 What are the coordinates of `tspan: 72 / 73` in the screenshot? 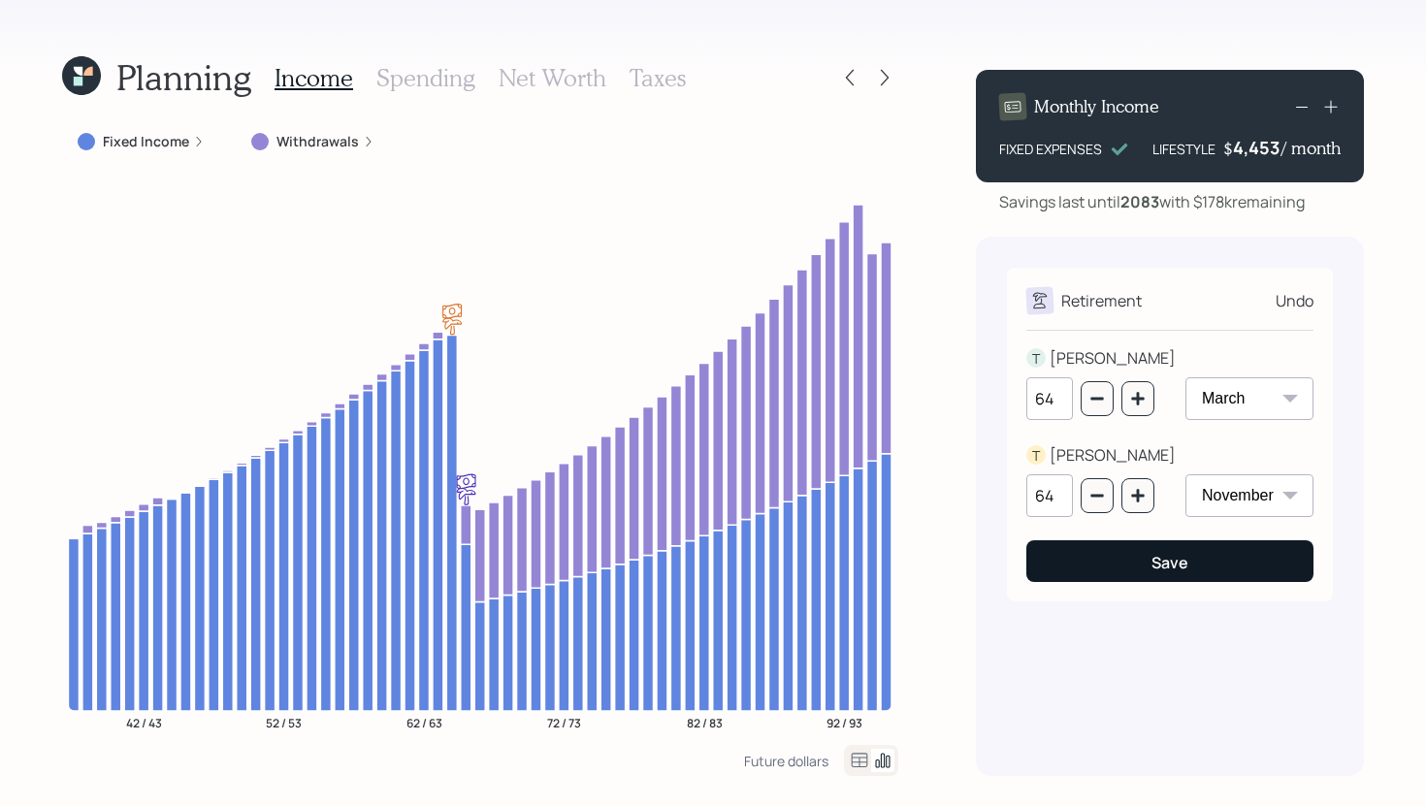 It's located at (563, 722).